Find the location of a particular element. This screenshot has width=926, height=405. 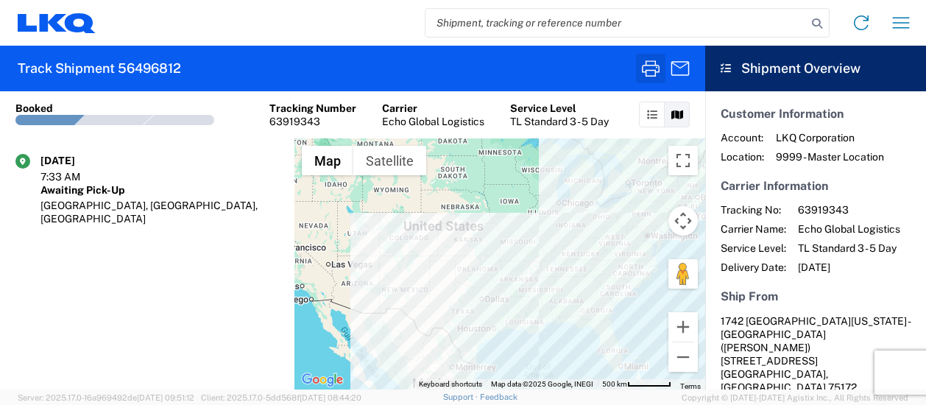

span: Client: 2025.17.0-5dd568f is located at coordinates (281, 397).